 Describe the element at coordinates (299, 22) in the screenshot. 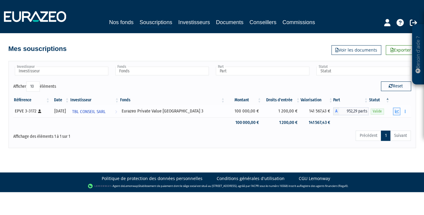

I see `a: Commissions` at that location.